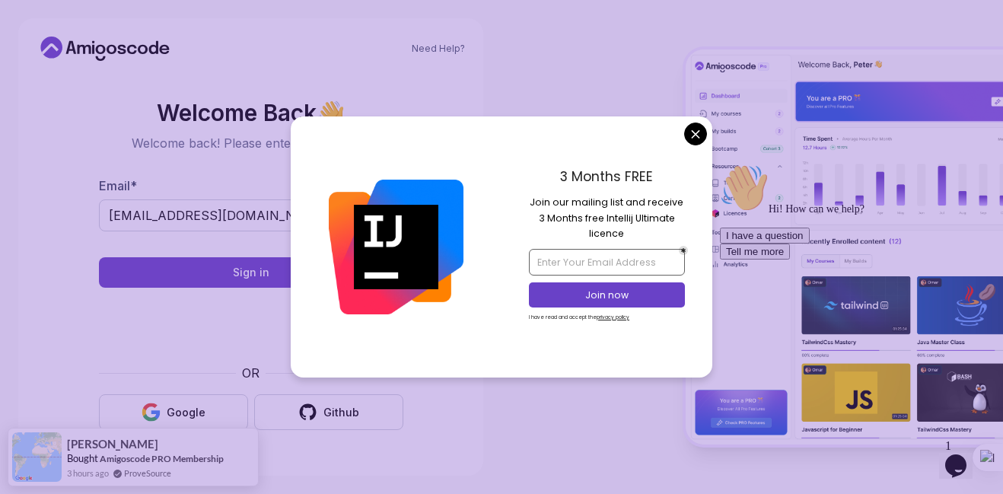 The image size is (1003, 494). Describe the element at coordinates (250, 373) in the screenshot. I see `p: OR` at that location.